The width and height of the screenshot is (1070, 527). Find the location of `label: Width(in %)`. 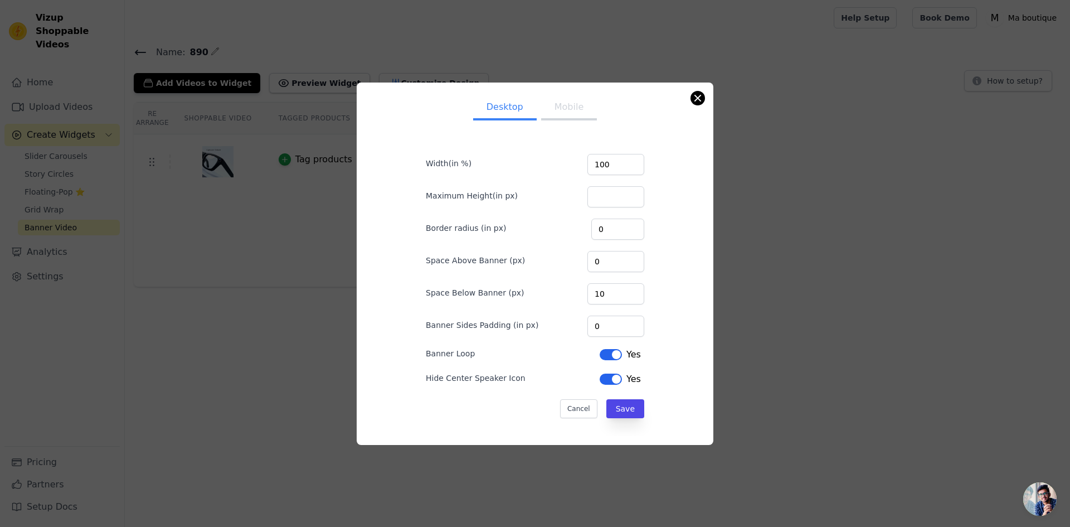

label: Width(in %) is located at coordinates (449, 163).